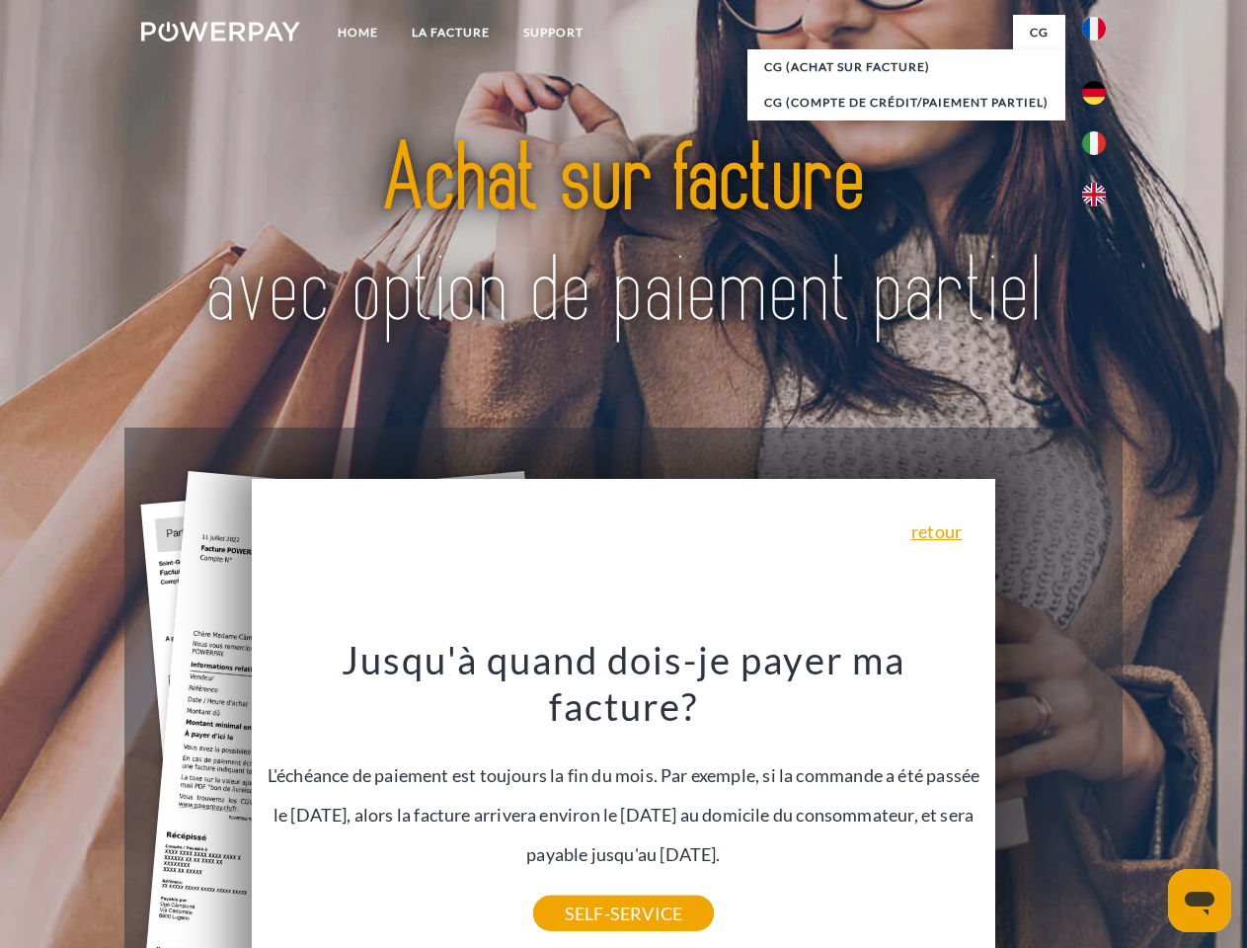 The image size is (1247, 948). I want to click on img: logo-powerpay-white.svg, so click(220, 32).